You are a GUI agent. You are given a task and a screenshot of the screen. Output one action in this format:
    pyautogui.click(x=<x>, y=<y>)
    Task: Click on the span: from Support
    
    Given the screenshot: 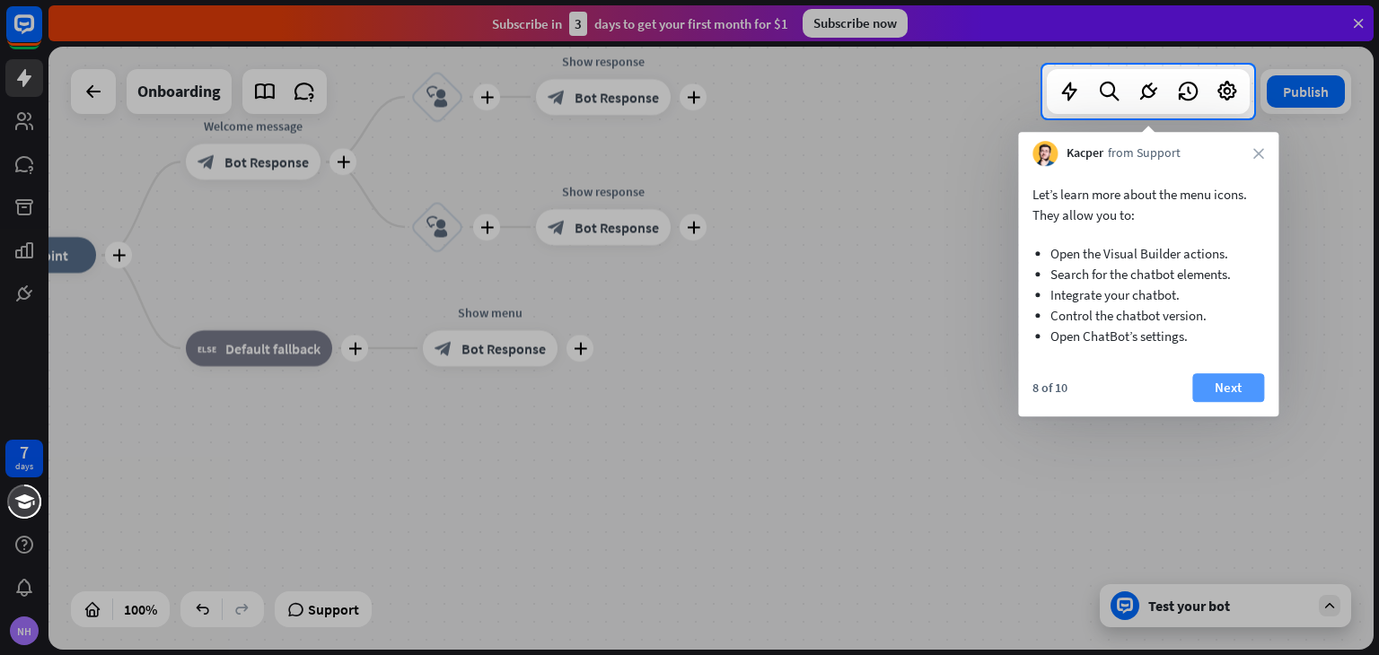 What is the action you would take?
    pyautogui.click(x=1144, y=154)
    